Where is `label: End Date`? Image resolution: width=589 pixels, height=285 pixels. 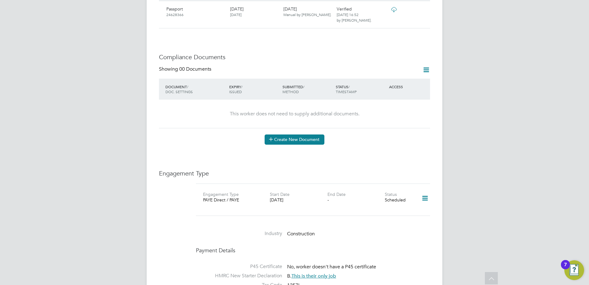 label: End Date is located at coordinates (337, 194).